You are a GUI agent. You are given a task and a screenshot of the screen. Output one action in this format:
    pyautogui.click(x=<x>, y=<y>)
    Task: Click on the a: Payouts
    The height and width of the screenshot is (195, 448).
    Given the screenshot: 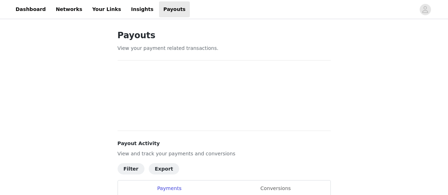 What is the action you would take?
    pyautogui.click(x=174, y=9)
    